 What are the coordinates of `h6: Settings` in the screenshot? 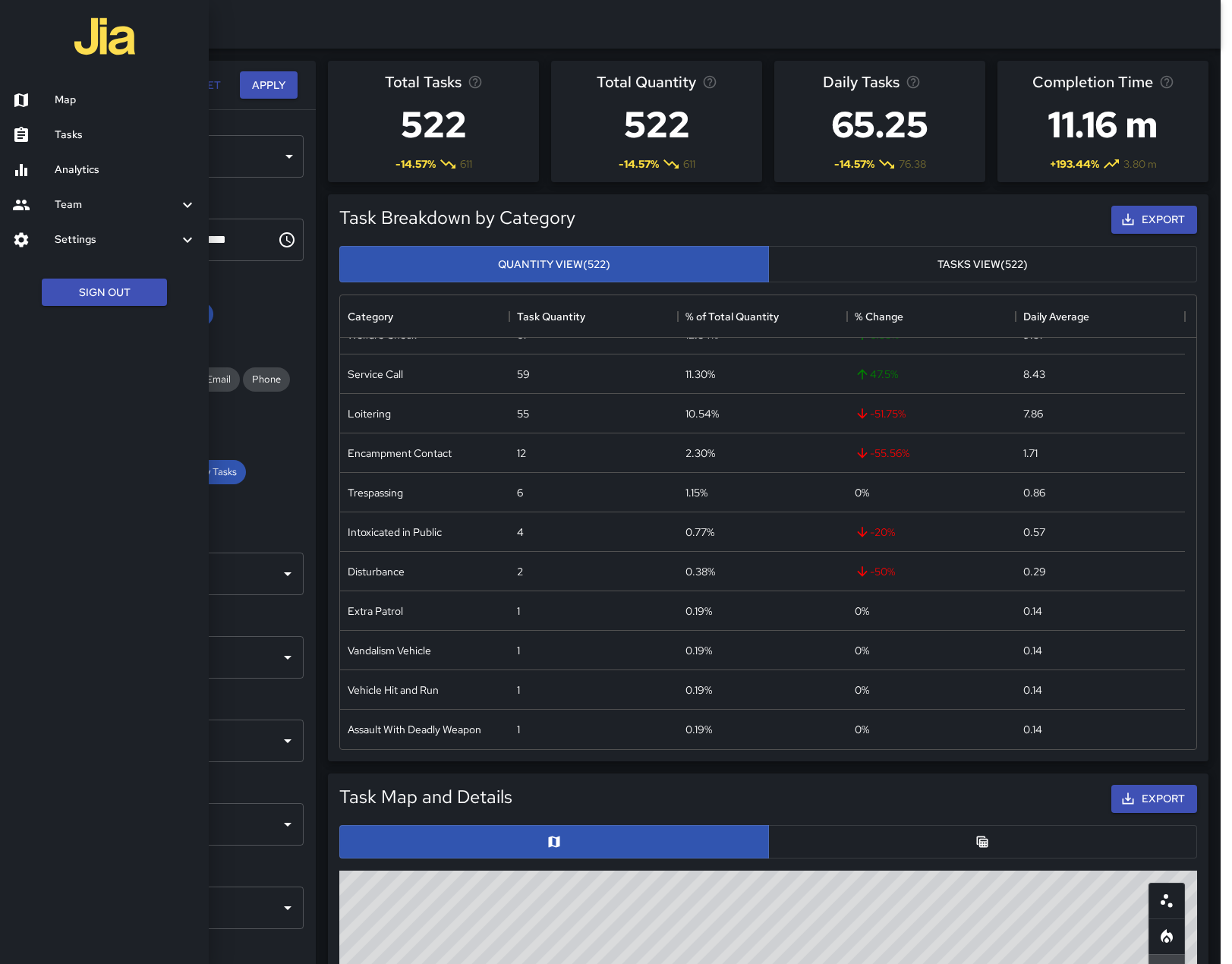 It's located at (116, 240).